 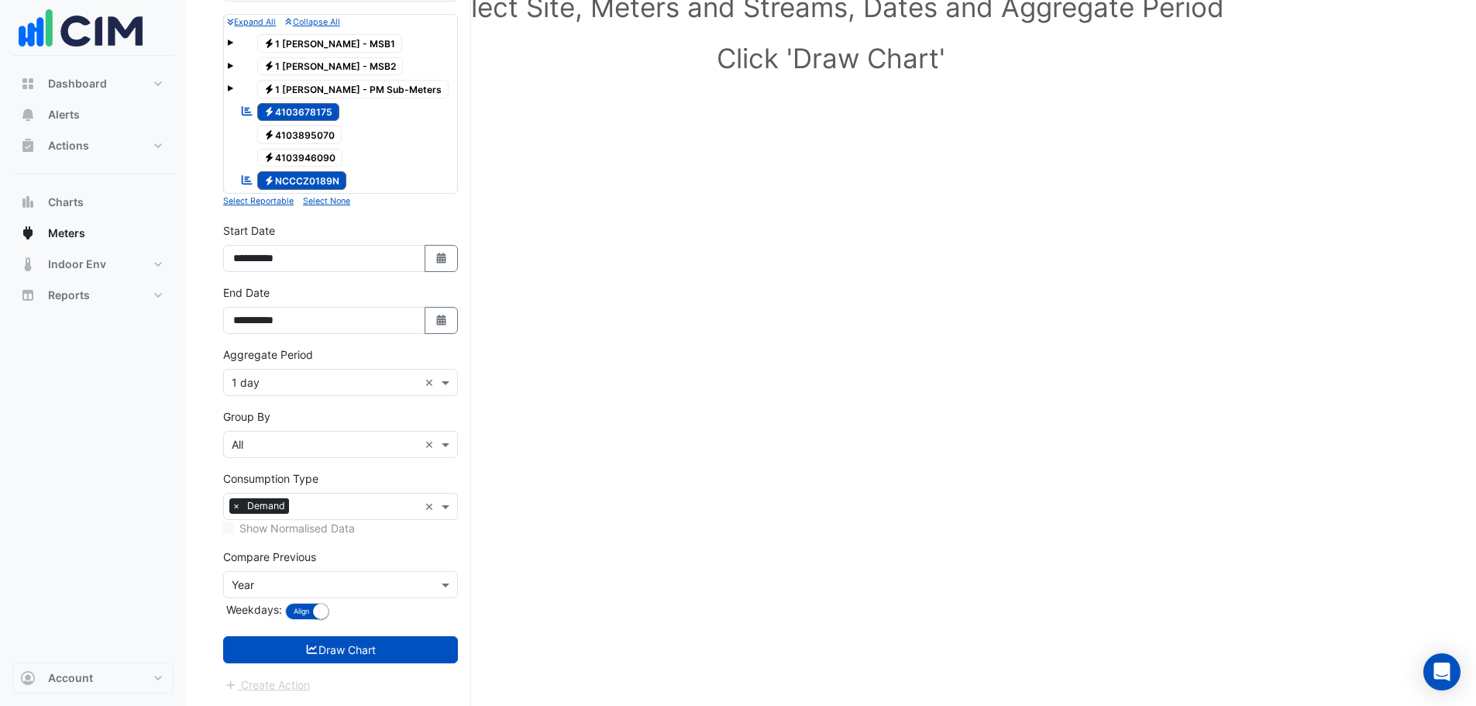 What do you see at coordinates (93, 146) in the screenshot?
I see `button: Actions` at bounding box center [93, 146].